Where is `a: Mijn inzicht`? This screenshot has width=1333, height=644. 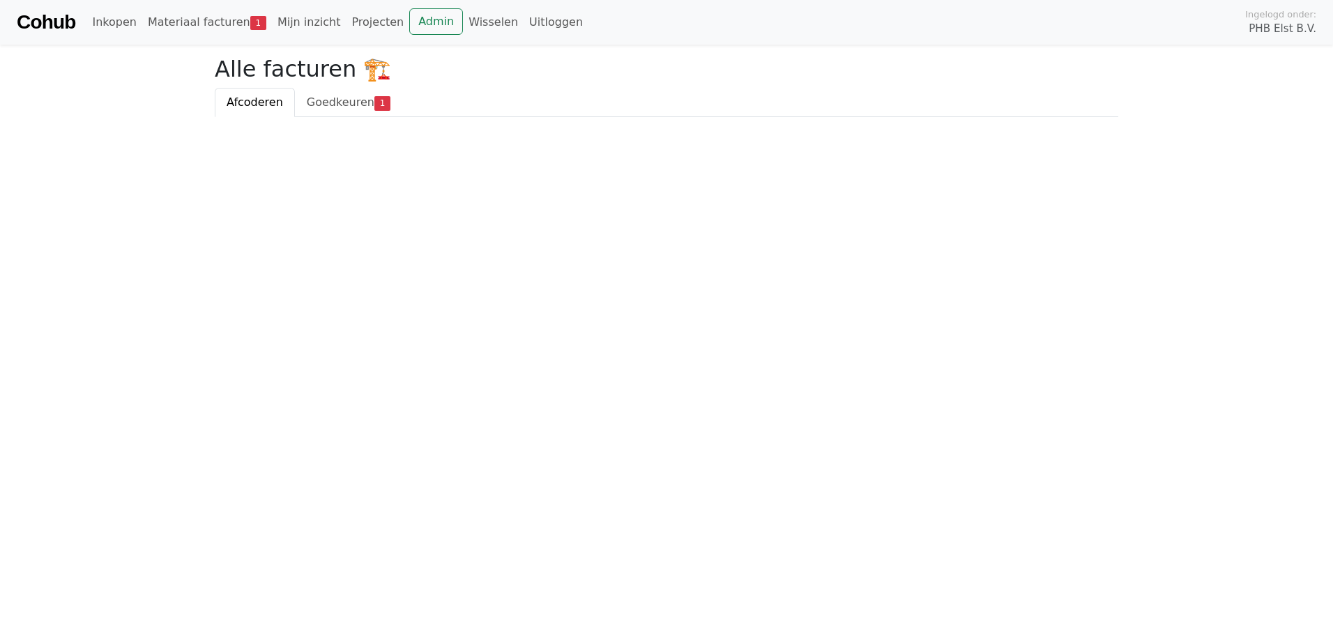
a: Mijn inzicht is located at coordinates (309, 22).